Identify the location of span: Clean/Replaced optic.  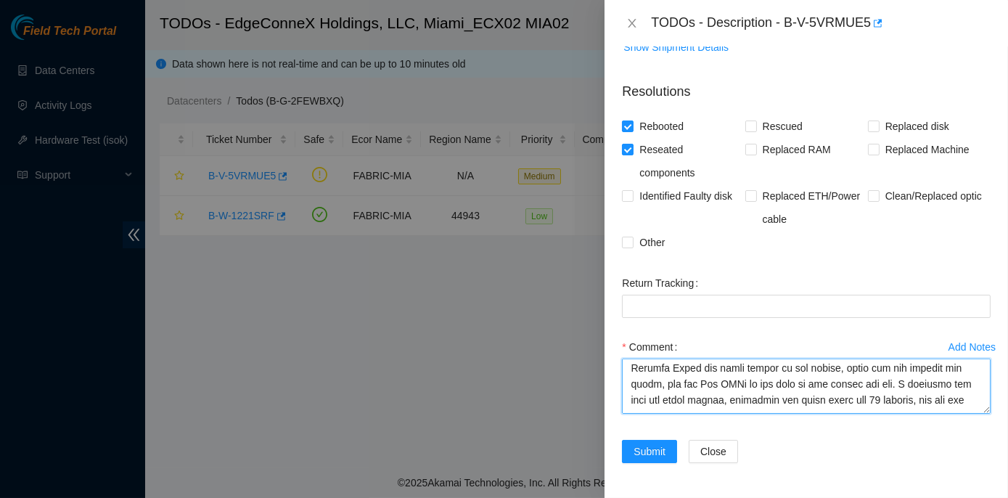
(933, 196).